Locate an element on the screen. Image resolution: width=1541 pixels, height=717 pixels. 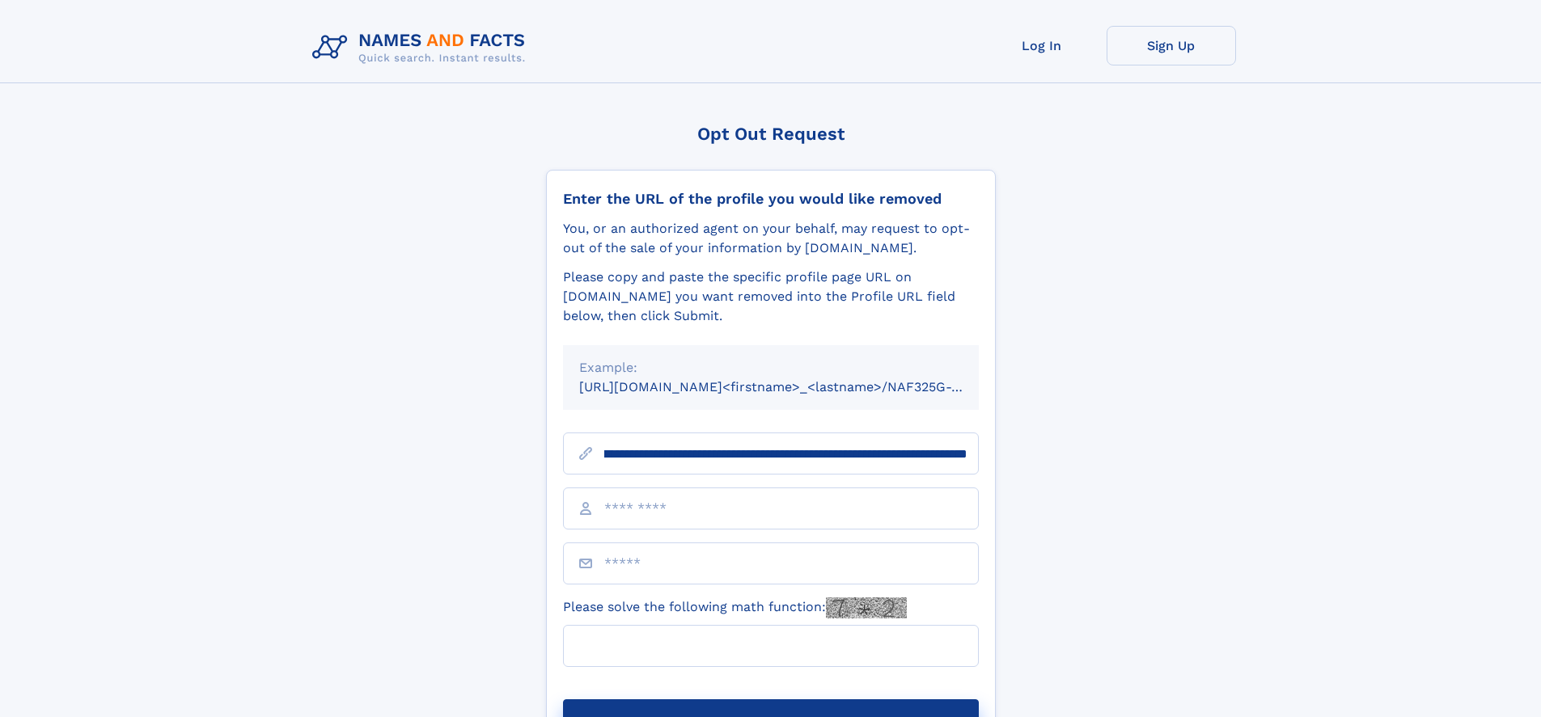
a: Sign Up is located at coordinates (1171, 45).